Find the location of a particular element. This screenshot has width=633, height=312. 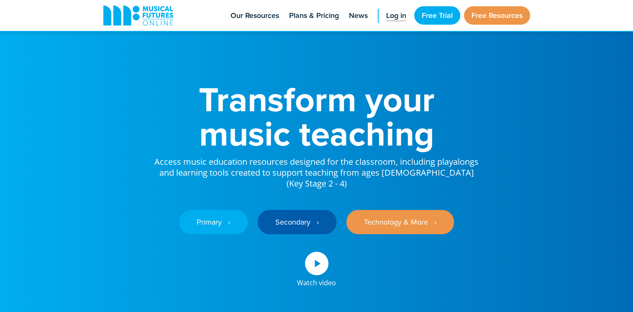

span: Plans & Pricing is located at coordinates (314, 15).